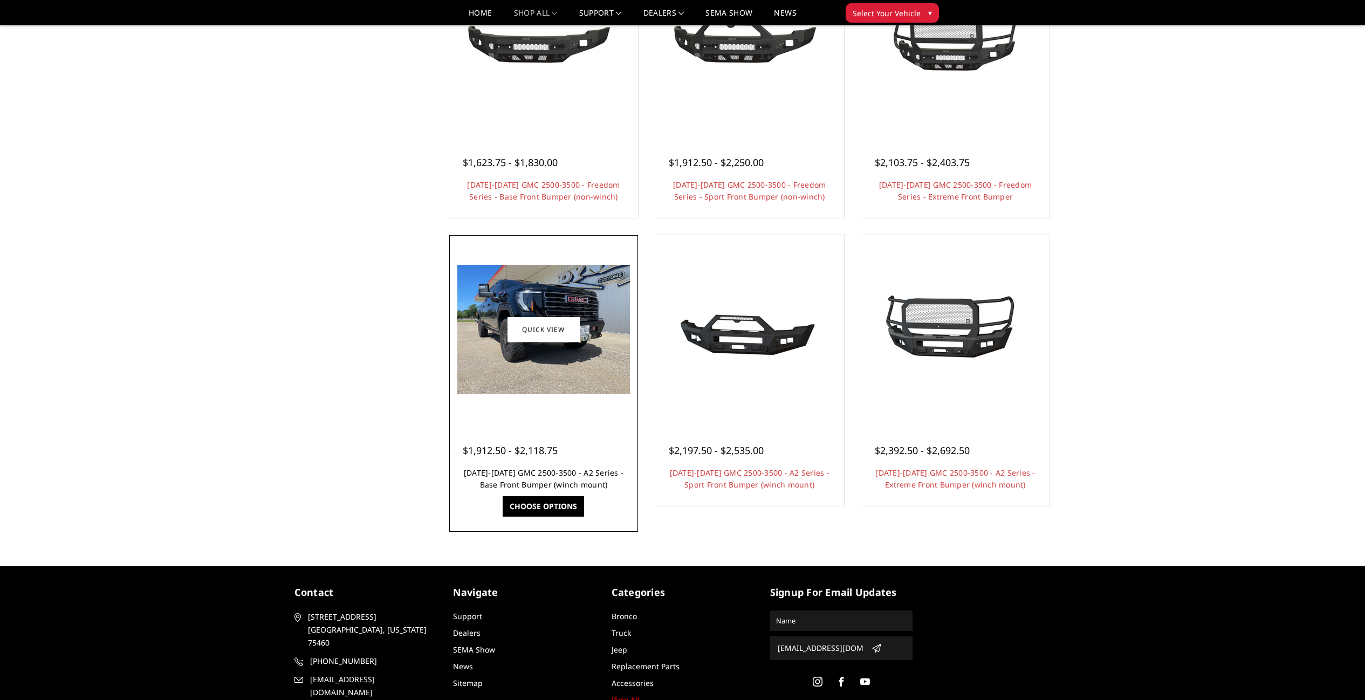  Describe the element at coordinates (633, 683) in the screenshot. I see `a: Accessories` at that location.